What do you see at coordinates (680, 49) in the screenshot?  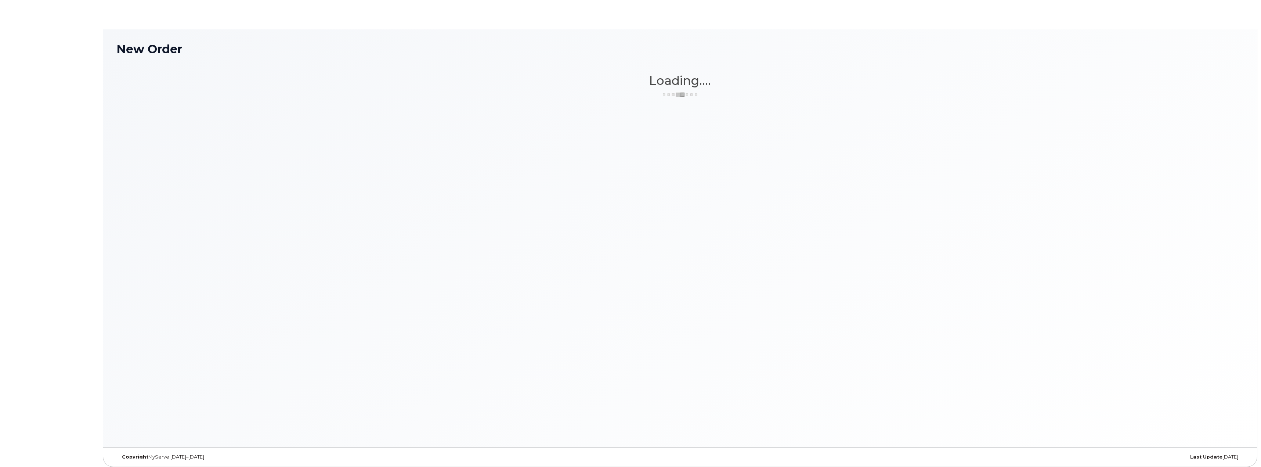 I see `h1: New Order` at bounding box center [680, 49].